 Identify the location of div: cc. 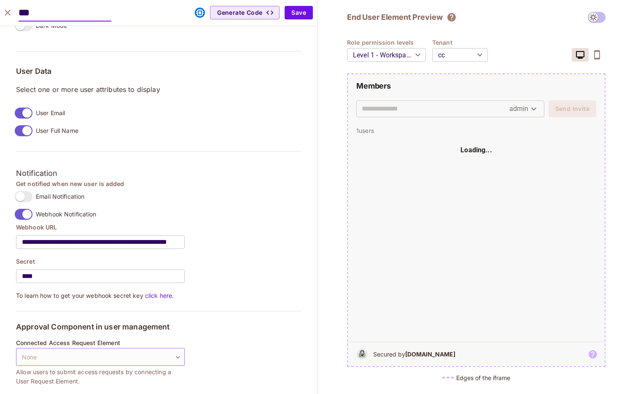
(460, 55).